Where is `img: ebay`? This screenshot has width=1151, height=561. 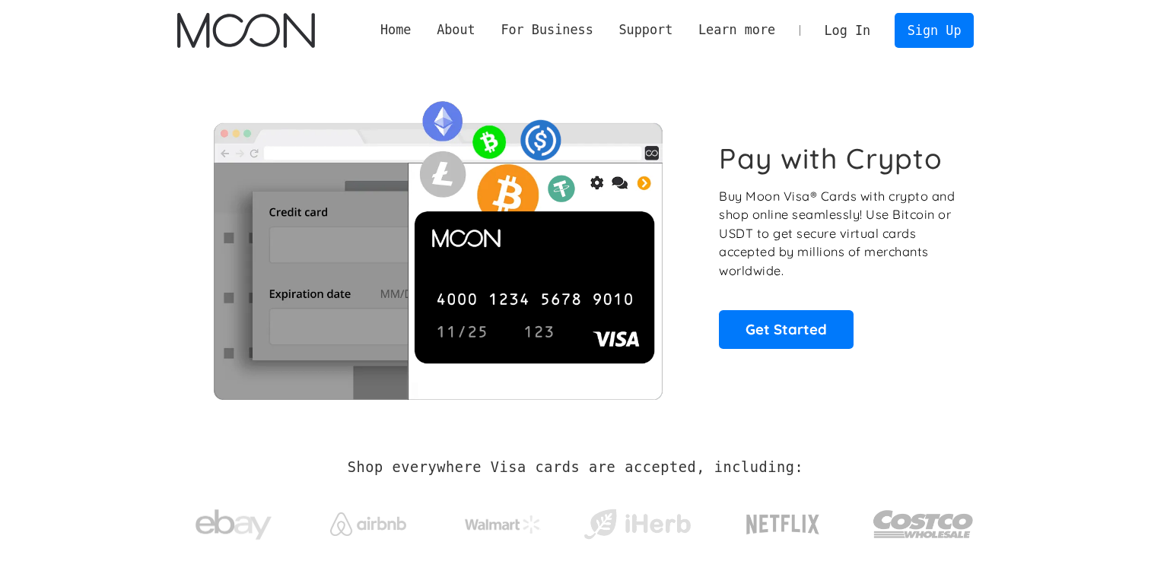
img: ebay is located at coordinates (233, 525).